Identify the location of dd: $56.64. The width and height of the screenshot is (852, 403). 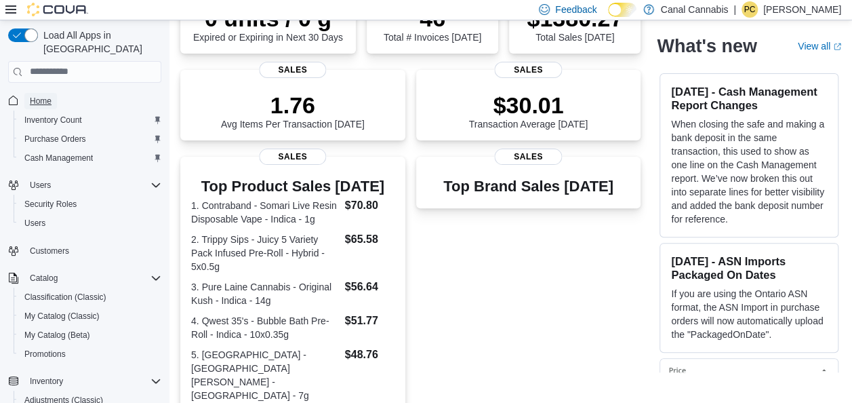
(369, 287).